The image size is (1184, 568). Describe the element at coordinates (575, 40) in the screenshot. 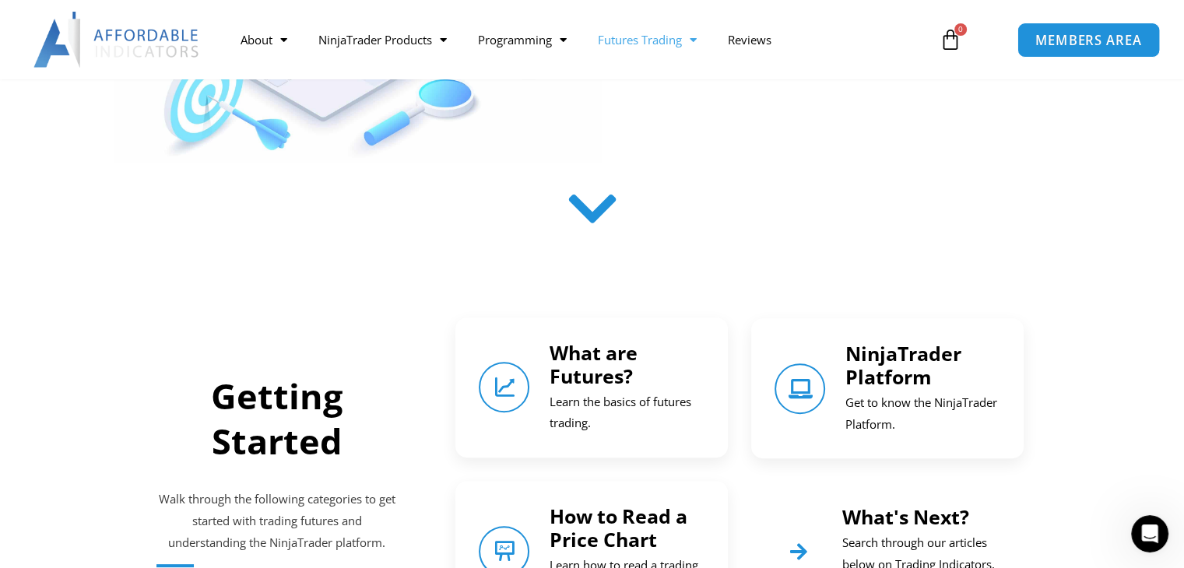

I see `nav: Menu` at that location.